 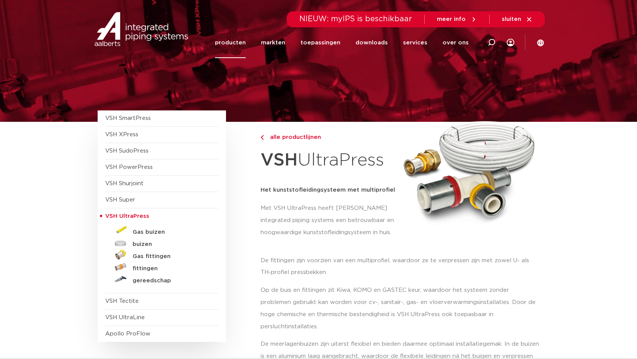 I want to click on strong: VSH, so click(x=279, y=160).